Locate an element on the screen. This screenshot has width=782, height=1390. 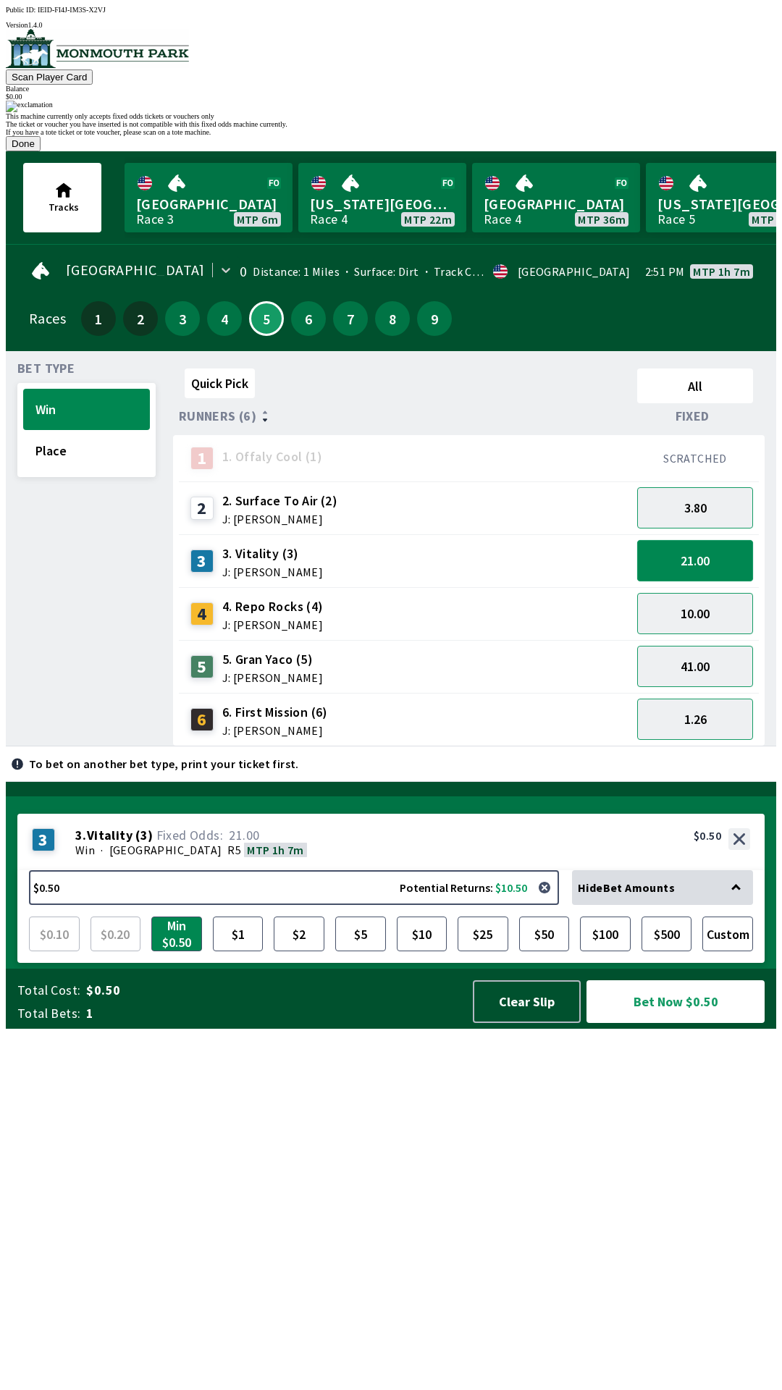
span: $1 is located at coordinates (238, 934).